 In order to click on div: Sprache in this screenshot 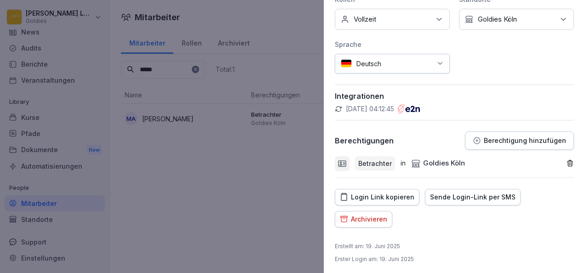, I will do `click(392, 44)`.